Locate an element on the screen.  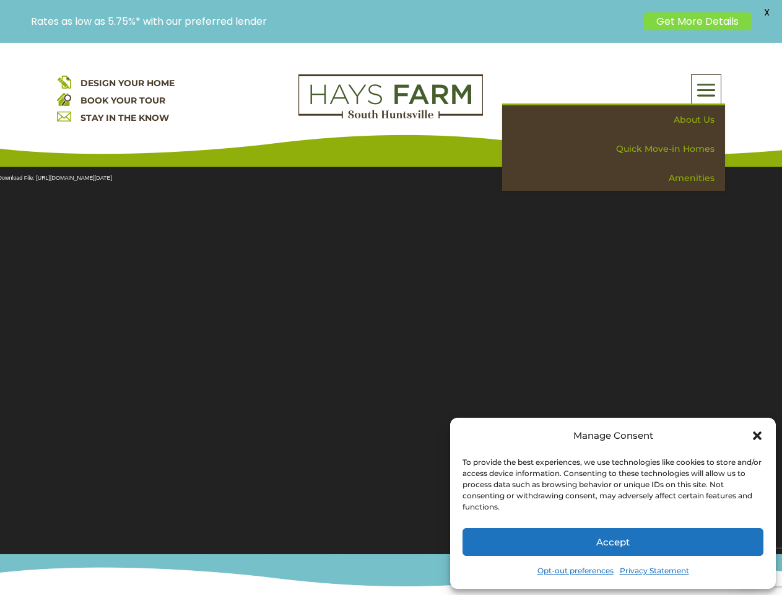
a: STAY IN THE KNOW is located at coordinates (125, 118).